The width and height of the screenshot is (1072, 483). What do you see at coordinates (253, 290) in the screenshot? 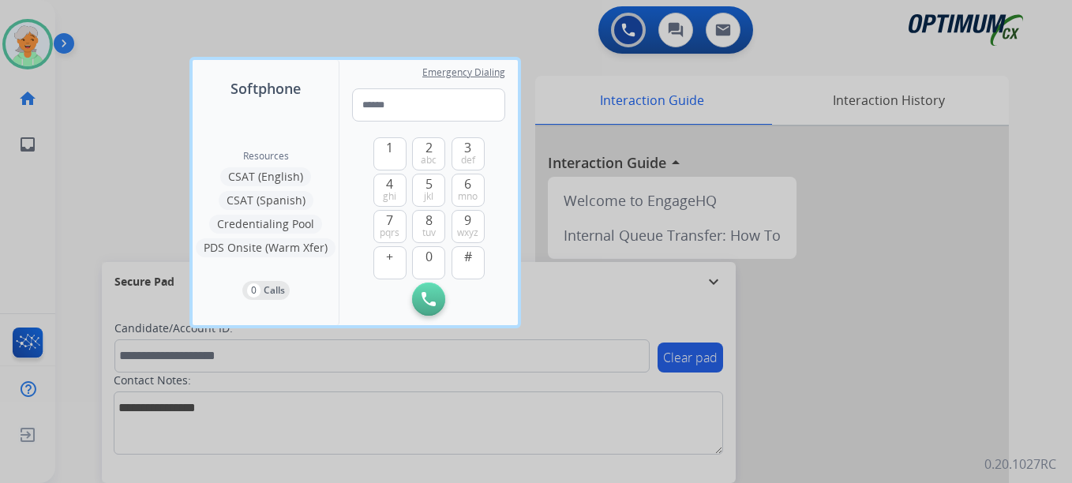
I see `p: 0` at bounding box center [253, 290].